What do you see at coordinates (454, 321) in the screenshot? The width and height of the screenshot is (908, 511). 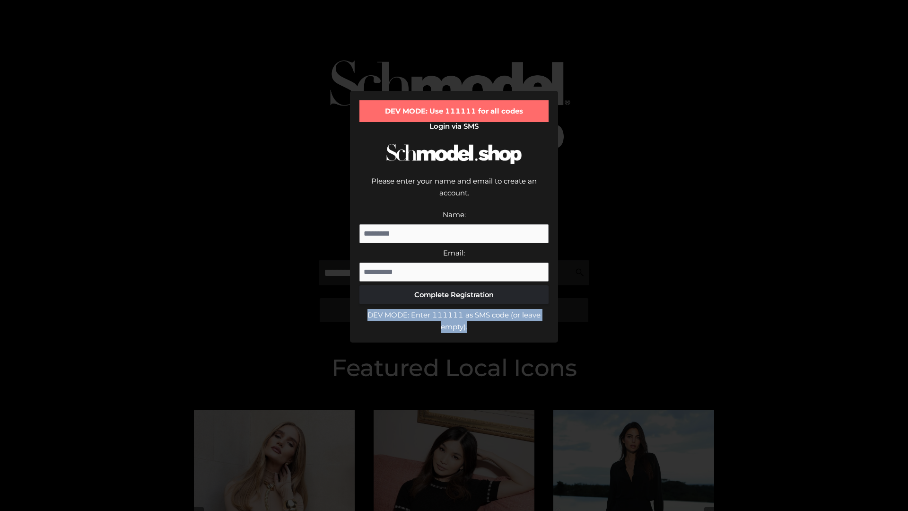 I see `div: DEV MODE: Enter 111111 as SMS code (or leave empty).` at bounding box center [454, 321].